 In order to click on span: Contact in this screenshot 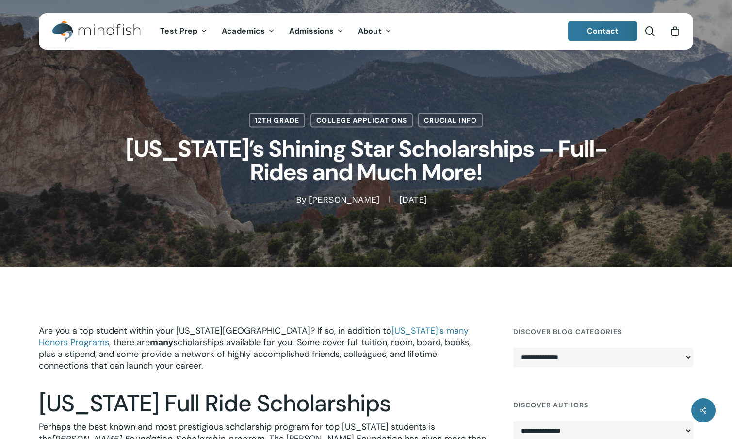, I will do `click(603, 31)`.